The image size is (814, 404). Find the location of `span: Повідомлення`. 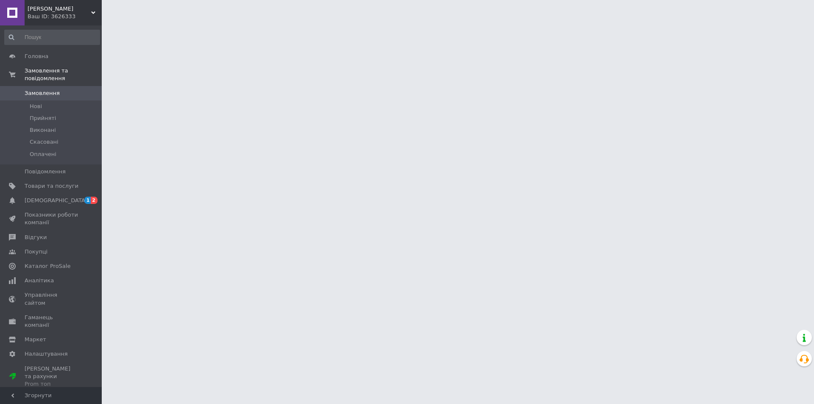

span: Повідомлення is located at coordinates (45, 172).